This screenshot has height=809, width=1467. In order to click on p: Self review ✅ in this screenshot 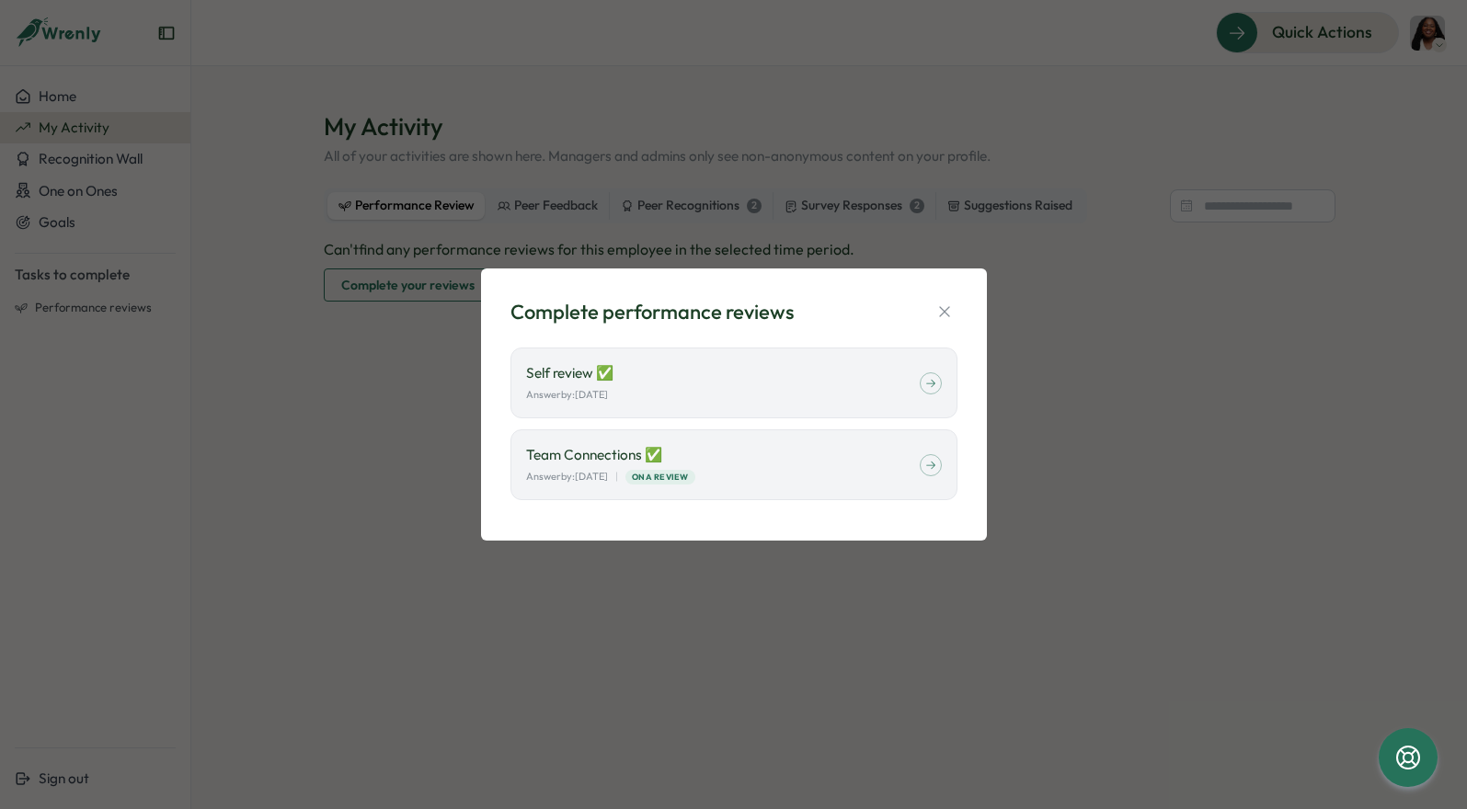, I will do `click(723, 373)`.